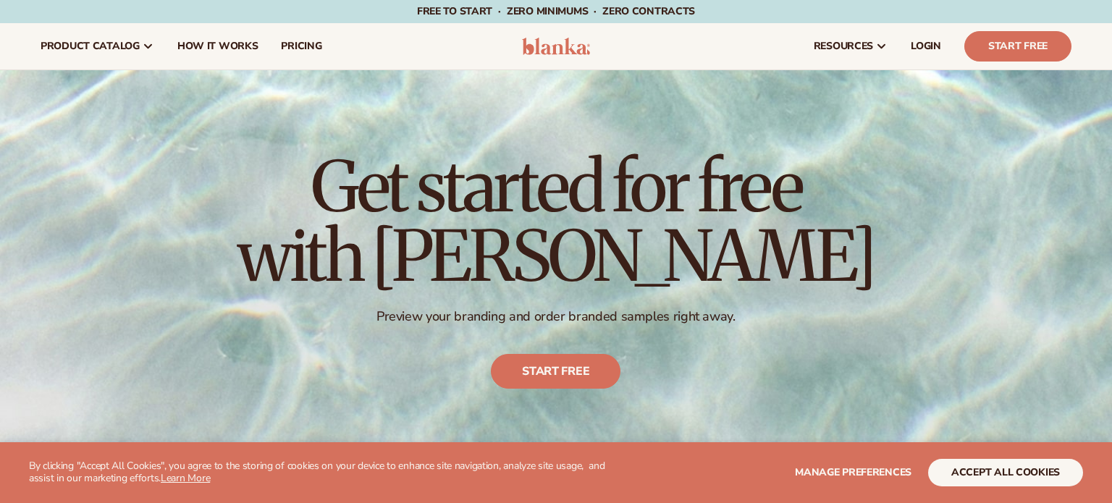  I want to click on button: accept all cookies, so click(1006, 473).